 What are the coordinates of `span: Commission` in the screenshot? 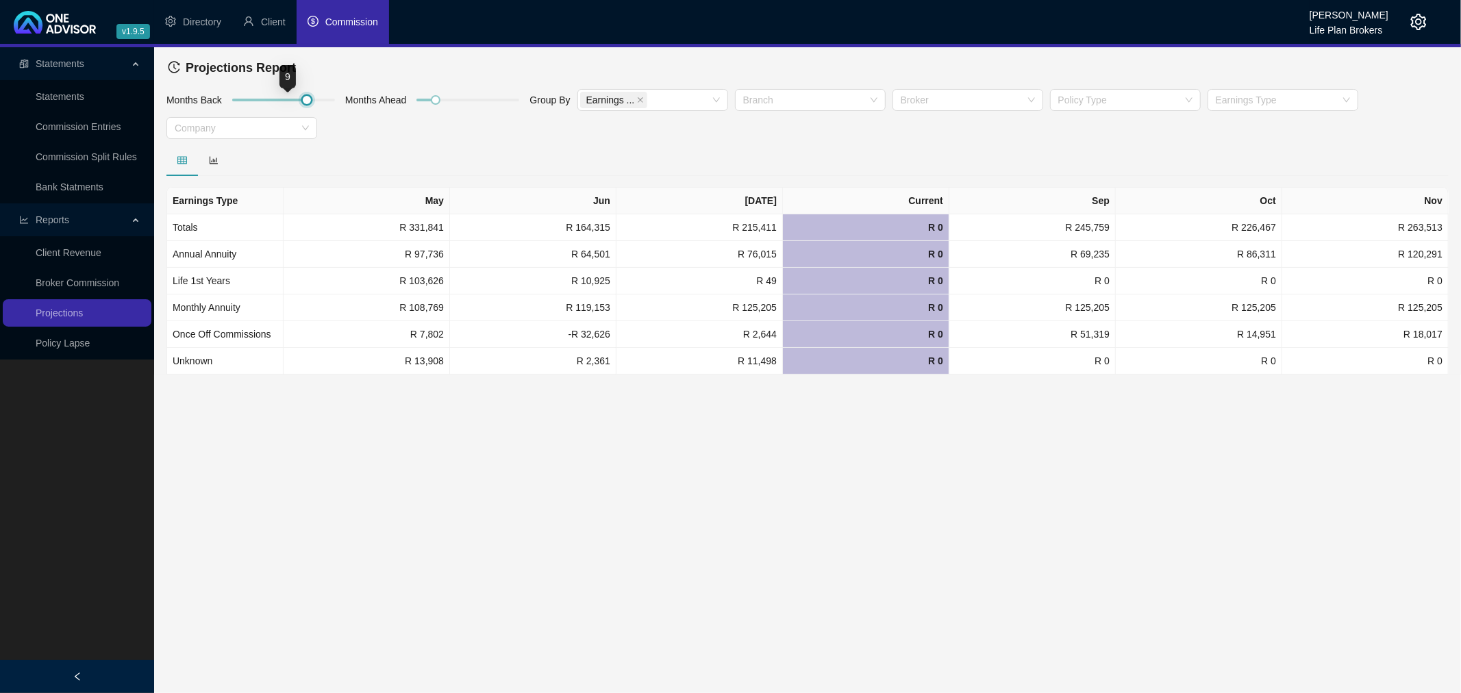 It's located at (351, 22).